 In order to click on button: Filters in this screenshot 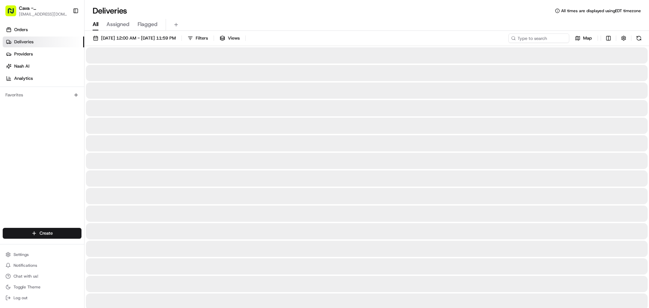, I will do `click(198, 38)`.